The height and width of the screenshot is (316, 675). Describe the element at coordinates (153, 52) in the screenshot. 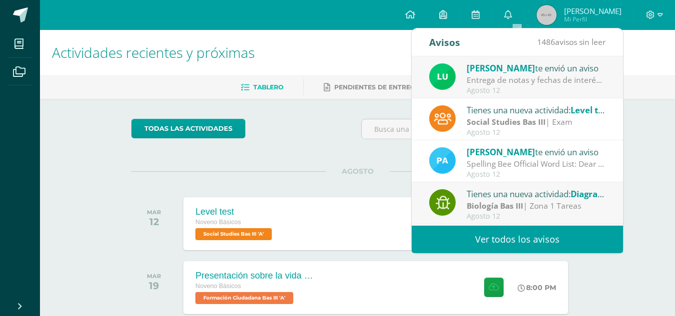

I see `span: Actividades recientes y próximas` at that location.